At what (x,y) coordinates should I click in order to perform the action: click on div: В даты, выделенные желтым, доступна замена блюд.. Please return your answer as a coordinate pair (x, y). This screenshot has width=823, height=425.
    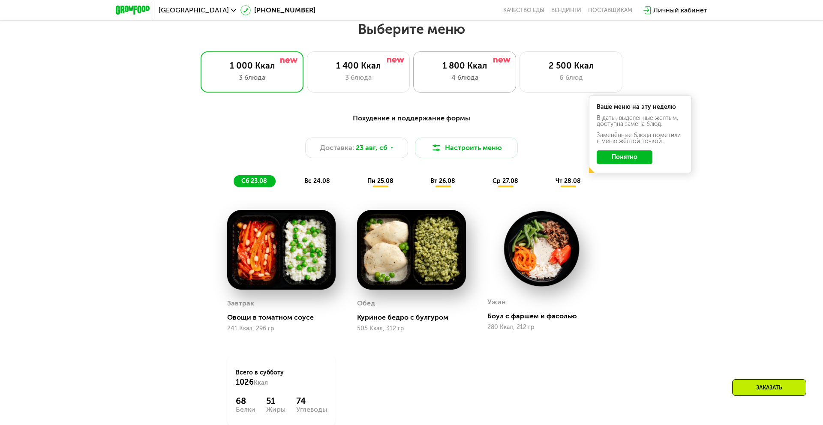
    Looking at the image, I should click on (640, 121).